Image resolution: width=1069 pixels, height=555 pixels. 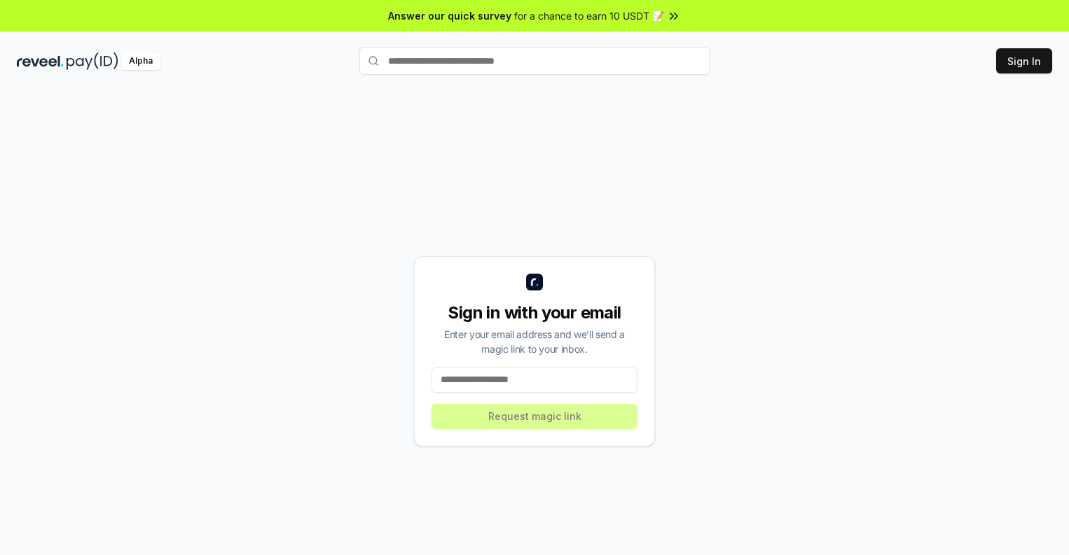 I want to click on img: logo_small, so click(x=534, y=282).